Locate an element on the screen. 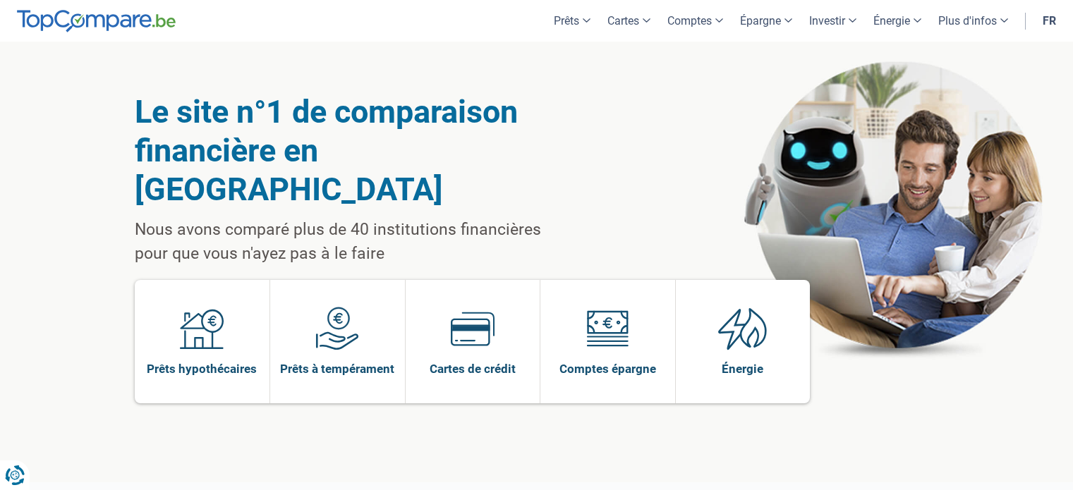 The height and width of the screenshot is (490, 1073). img: Prêts hypothécaires is located at coordinates (202, 329).